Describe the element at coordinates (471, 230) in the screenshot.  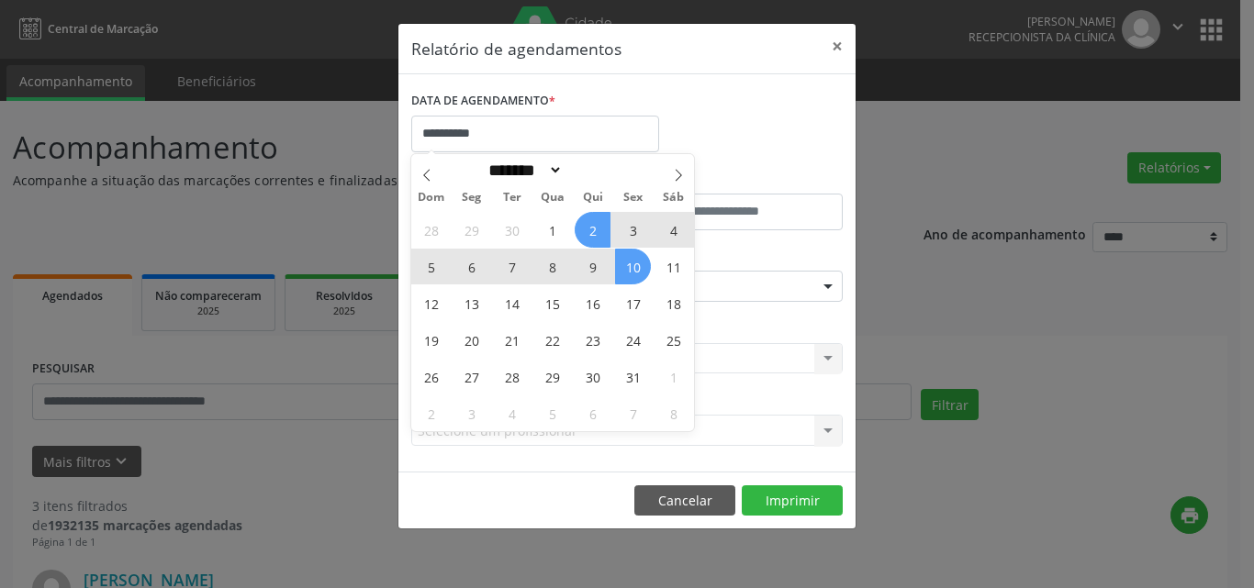
I see `span: Setembro 29, 2025` at that location.